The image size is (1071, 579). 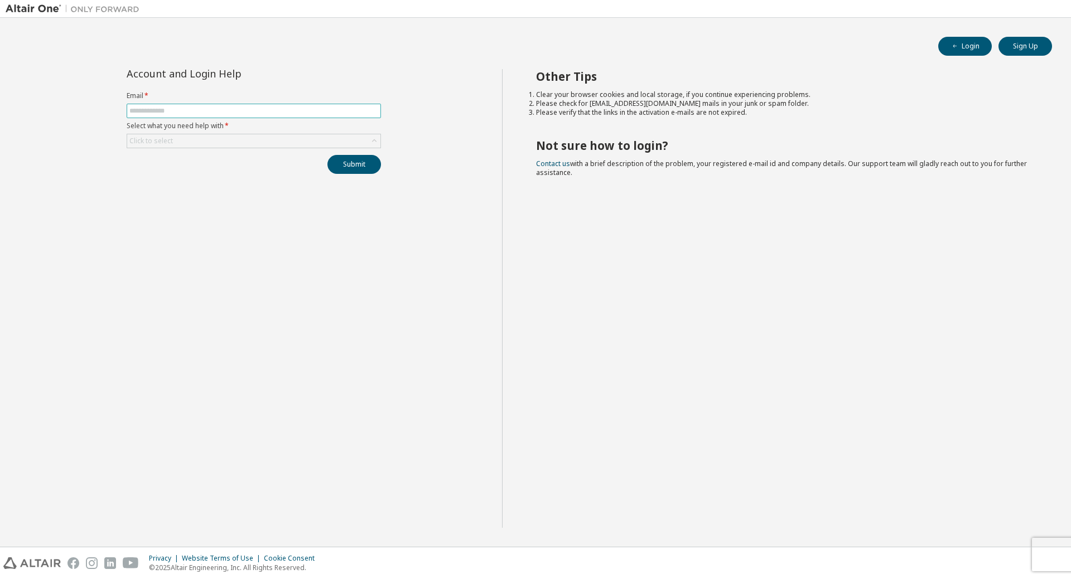 I want to click on label: Select what you need help with, so click(x=254, y=126).